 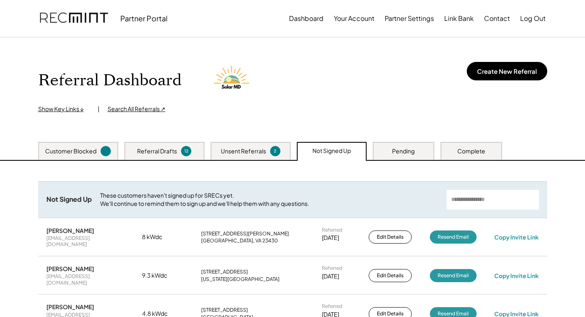 I want to click on div: Customer Blocked, so click(x=71, y=151).